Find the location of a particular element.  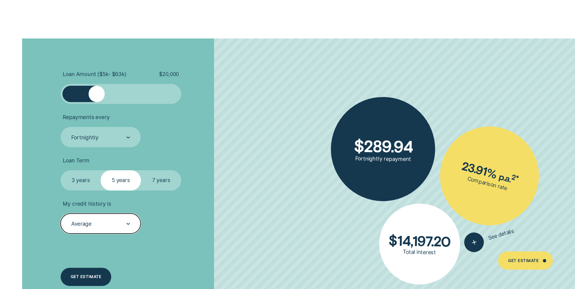

label: 7 years is located at coordinates (161, 180).